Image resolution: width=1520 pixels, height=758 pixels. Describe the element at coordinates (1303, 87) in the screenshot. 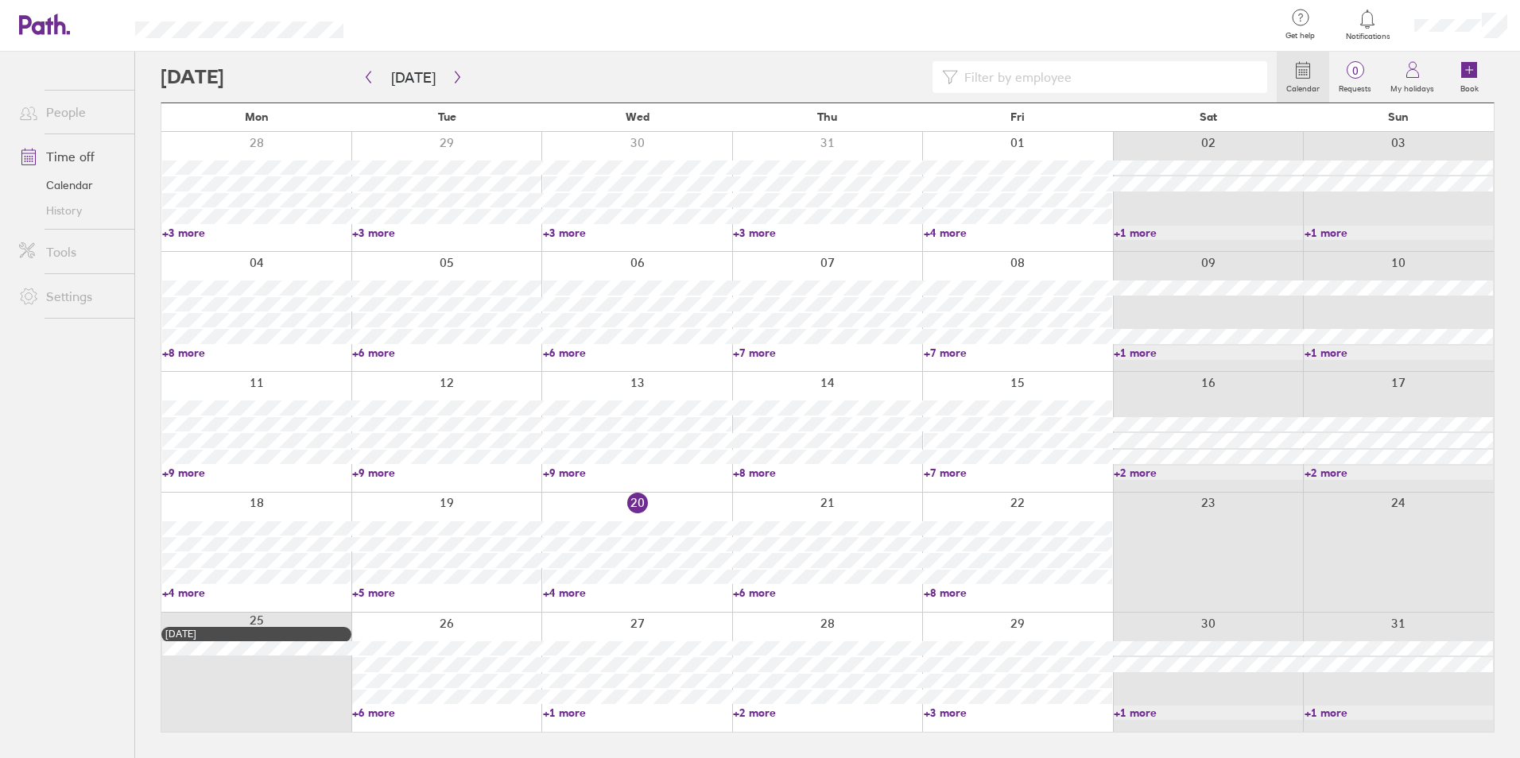

I see `label: Calendar` at that location.